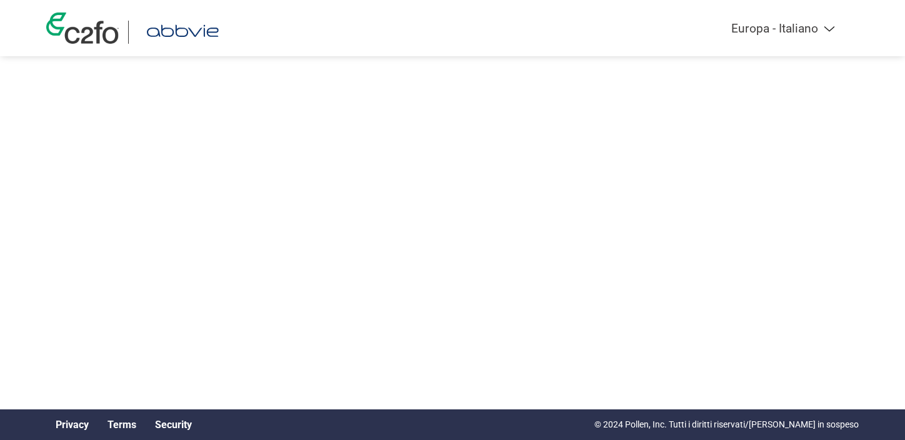 Image resolution: width=905 pixels, height=440 pixels. What do you see at coordinates (72, 424) in the screenshot?
I see `a: Privacy` at bounding box center [72, 424].